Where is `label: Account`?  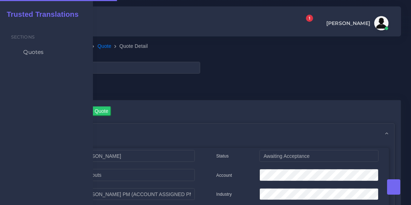 label: Account is located at coordinates (224, 175).